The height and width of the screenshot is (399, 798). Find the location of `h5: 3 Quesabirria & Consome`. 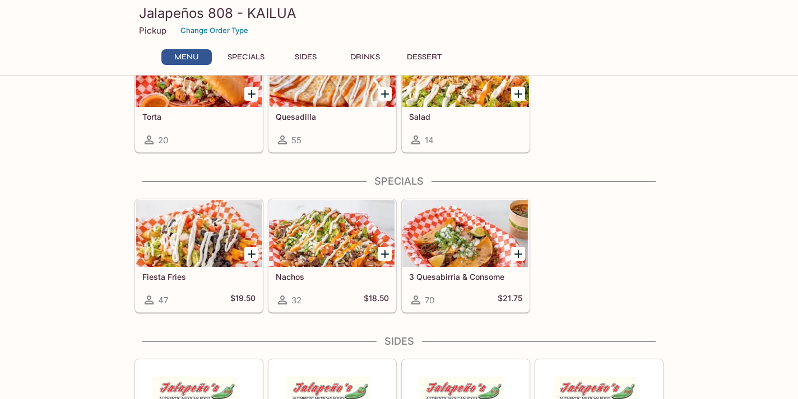

h5: 3 Quesabirria & Consome is located at coordinates (466, 277).